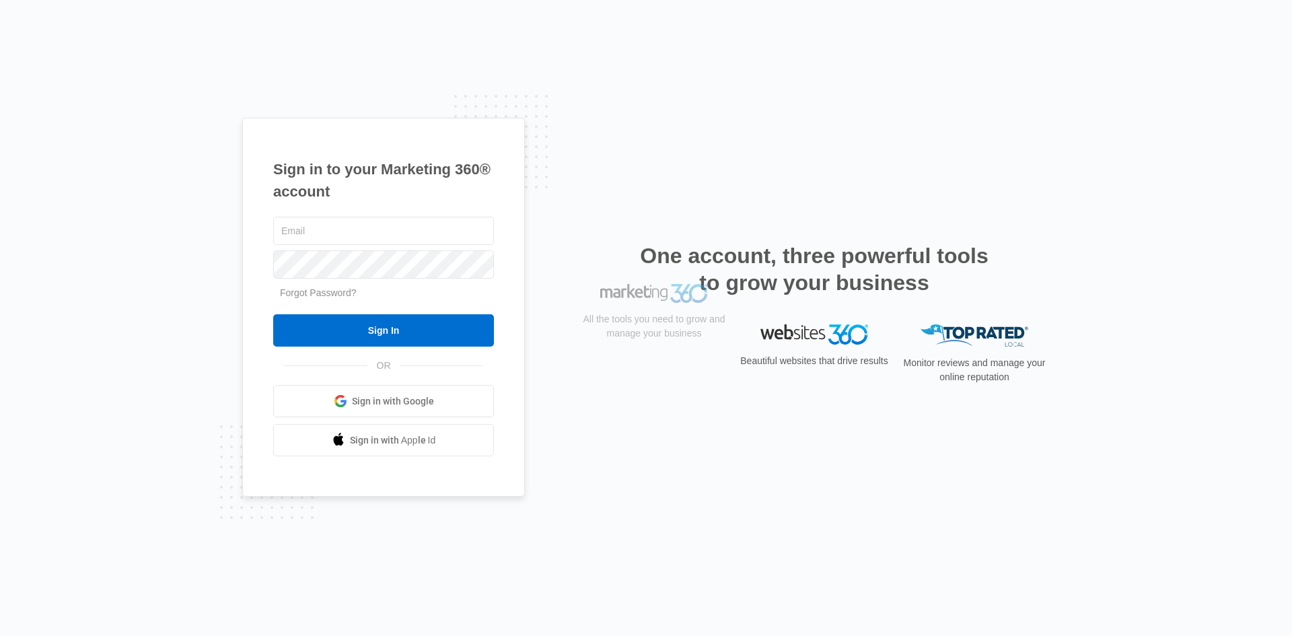  Describe the element at coordinates (974, 370) in the screenshot. I see `p: Monitor reviews and manage your online reputation` at that location.